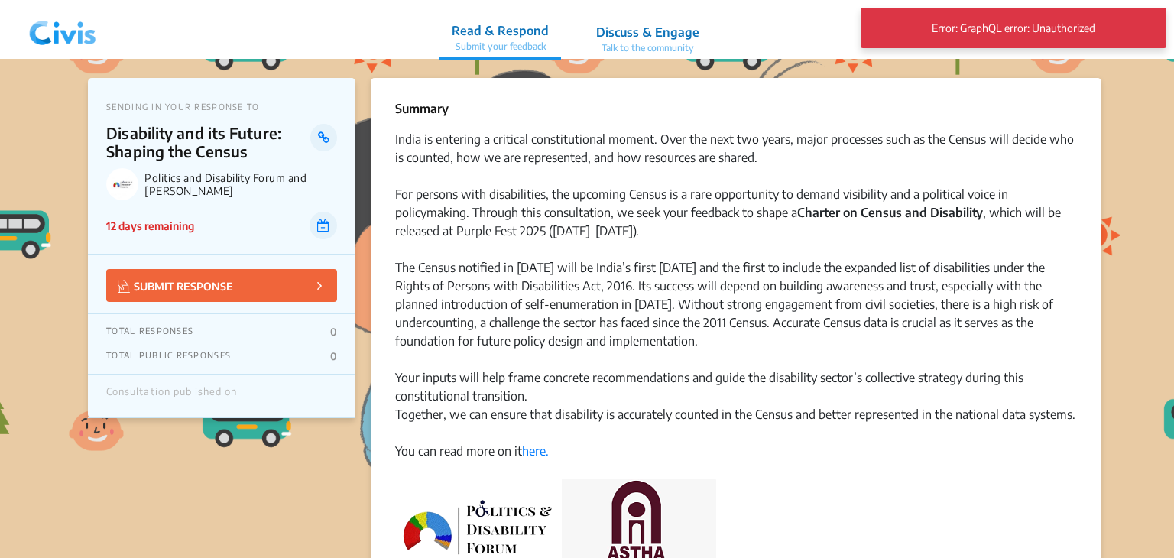 Image resolution: width=1174 pixels, height=558 pixels. Describe the element at coordinates (736, 222) in the screenshot. I see `div: For persons with disabilities, the upcoming Census is a rare opportunity to demand visibility and...` at that location.